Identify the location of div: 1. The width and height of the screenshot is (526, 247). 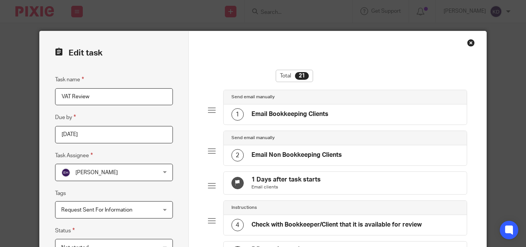
(238, 114).